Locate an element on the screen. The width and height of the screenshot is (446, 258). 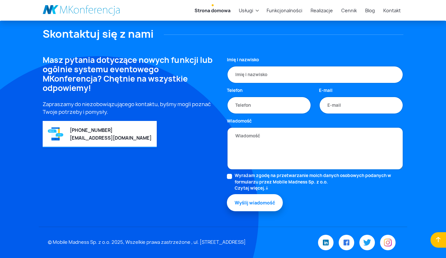
label: Telefon is located at coordinates (235, 91).